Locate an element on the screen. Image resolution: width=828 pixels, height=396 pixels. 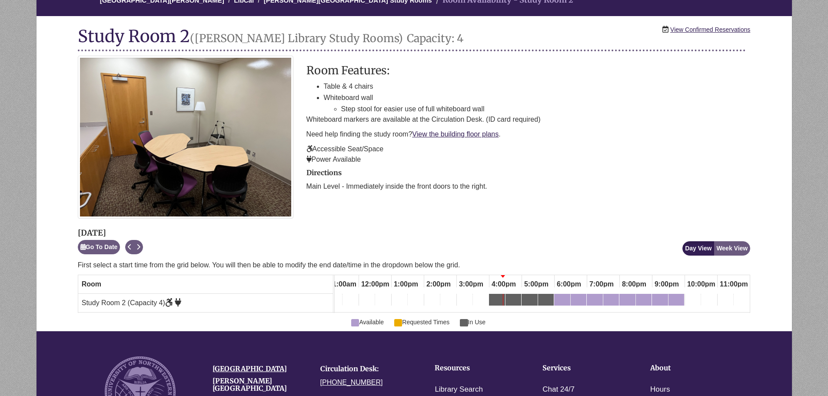
span: Requested Times is located at coordinates (422, 322).